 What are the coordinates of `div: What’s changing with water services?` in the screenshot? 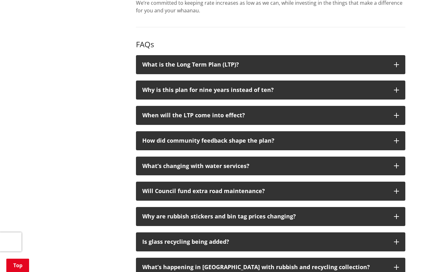 It's located at (265, 166).